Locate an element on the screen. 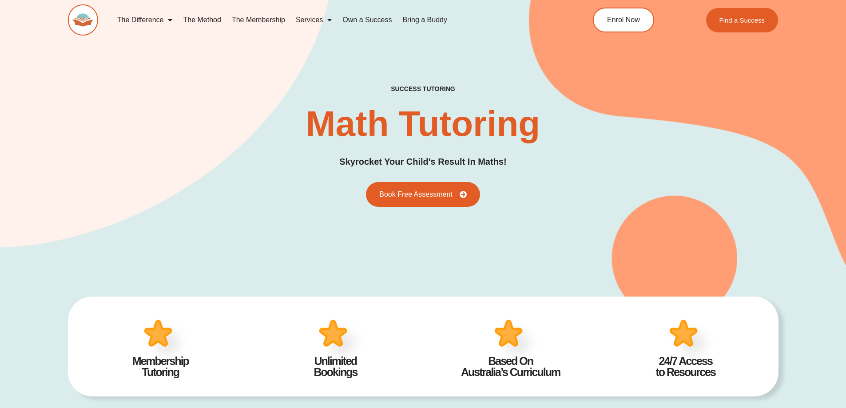 The image size is (846, 408). a: Book Free Assessment is located at coordinates (423, 194).